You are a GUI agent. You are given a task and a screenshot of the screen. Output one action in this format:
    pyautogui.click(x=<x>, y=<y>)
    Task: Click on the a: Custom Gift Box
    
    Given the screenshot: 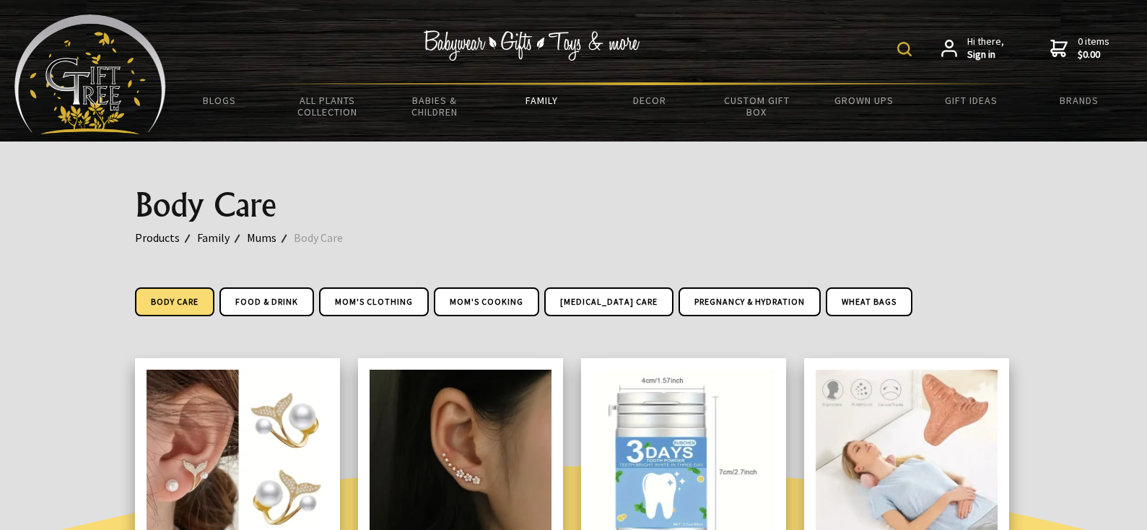 What is the action you would take?
    pyautogui.click(x=757, y=106)
    